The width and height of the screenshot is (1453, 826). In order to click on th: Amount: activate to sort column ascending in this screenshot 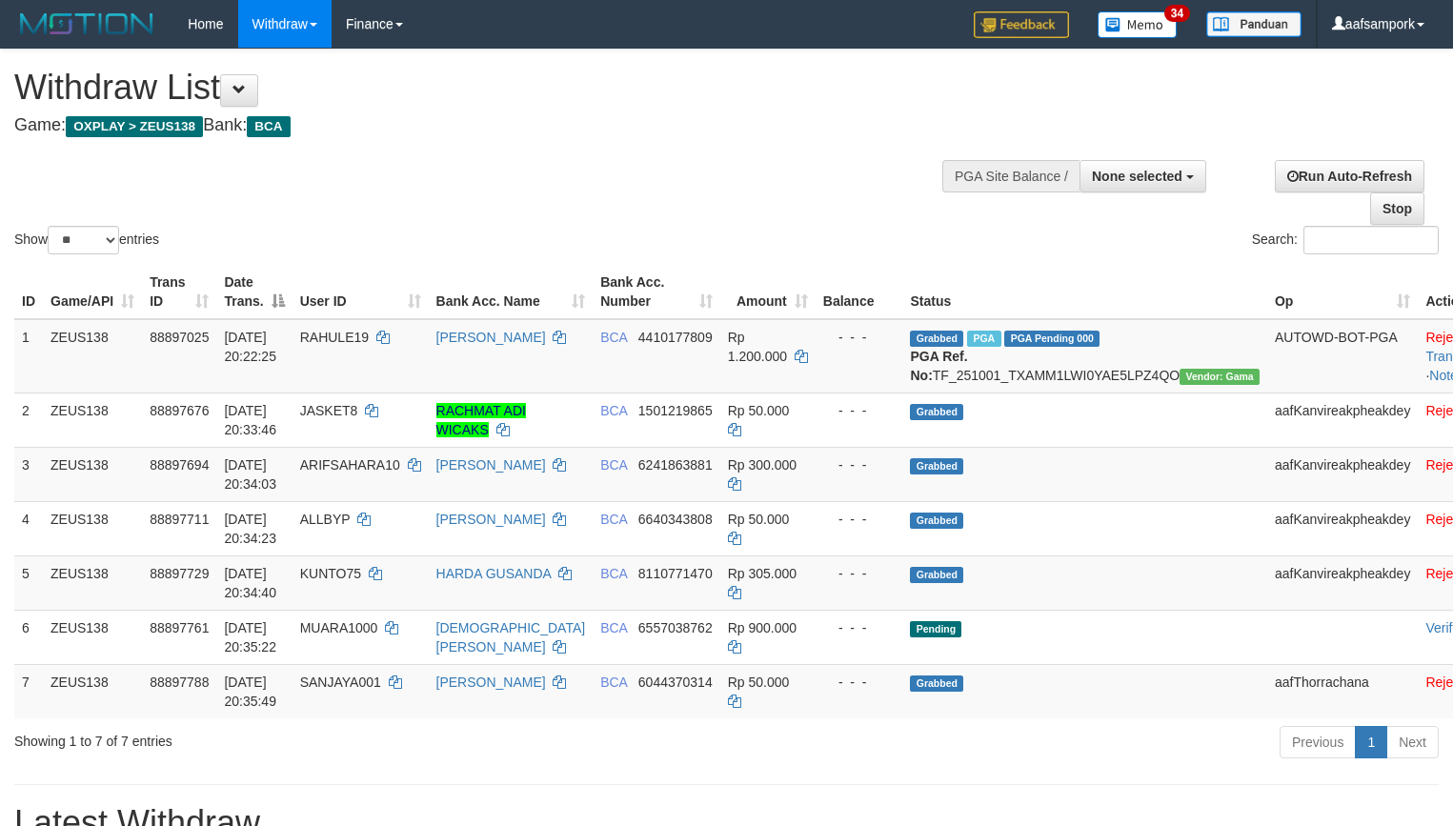, I will do `click(768, 292)`.